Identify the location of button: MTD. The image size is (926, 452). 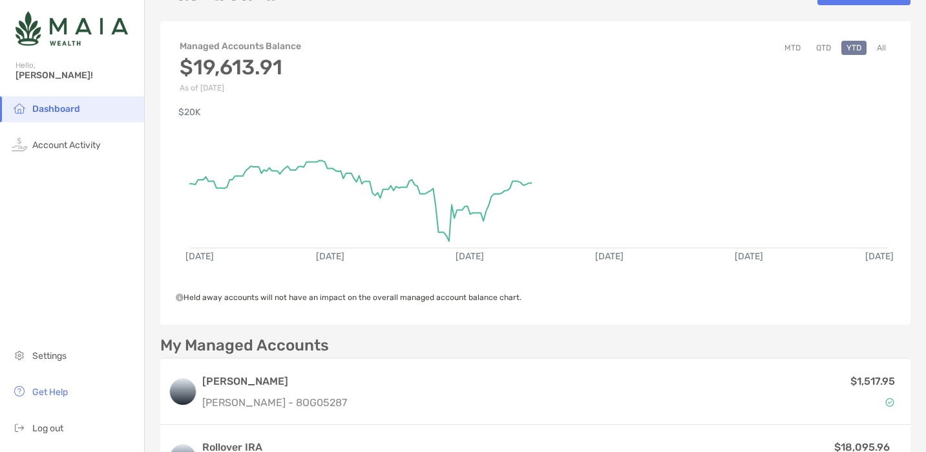
(793, 48).